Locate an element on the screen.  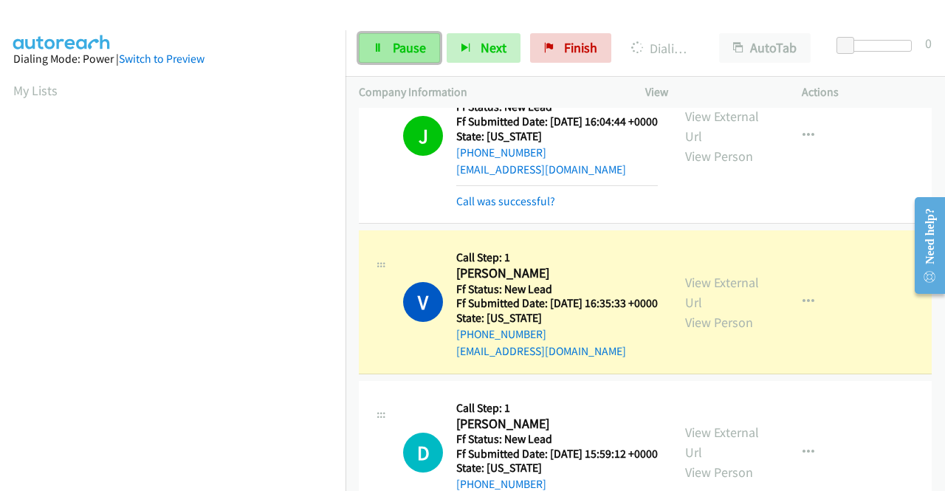
p: View is located at coordinates (711, 92).